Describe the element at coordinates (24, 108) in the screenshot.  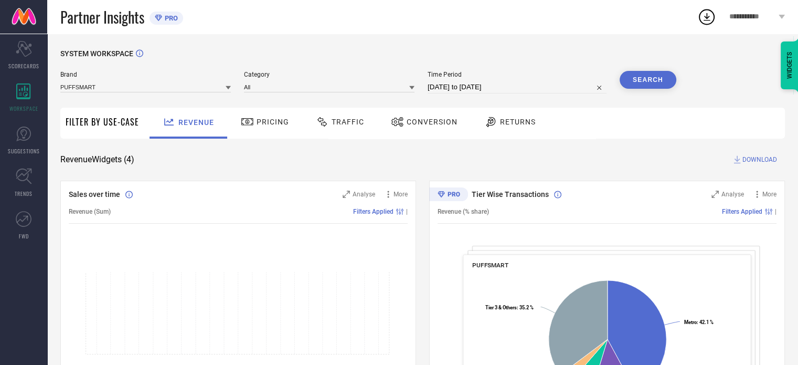
I see `span: WORKSPACE` at that location.